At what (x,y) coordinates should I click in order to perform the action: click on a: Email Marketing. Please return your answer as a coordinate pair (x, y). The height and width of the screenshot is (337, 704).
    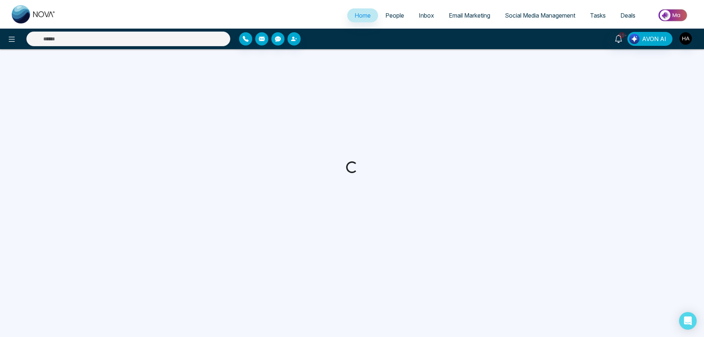
    Looking at the image, I should click on (470, 15).